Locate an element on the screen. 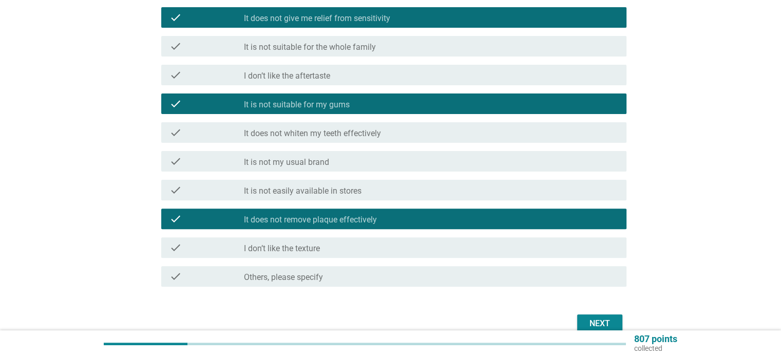 This screenshot has width=781, height=357. label: I don’t like the texture is located at coordinates (282, 249).